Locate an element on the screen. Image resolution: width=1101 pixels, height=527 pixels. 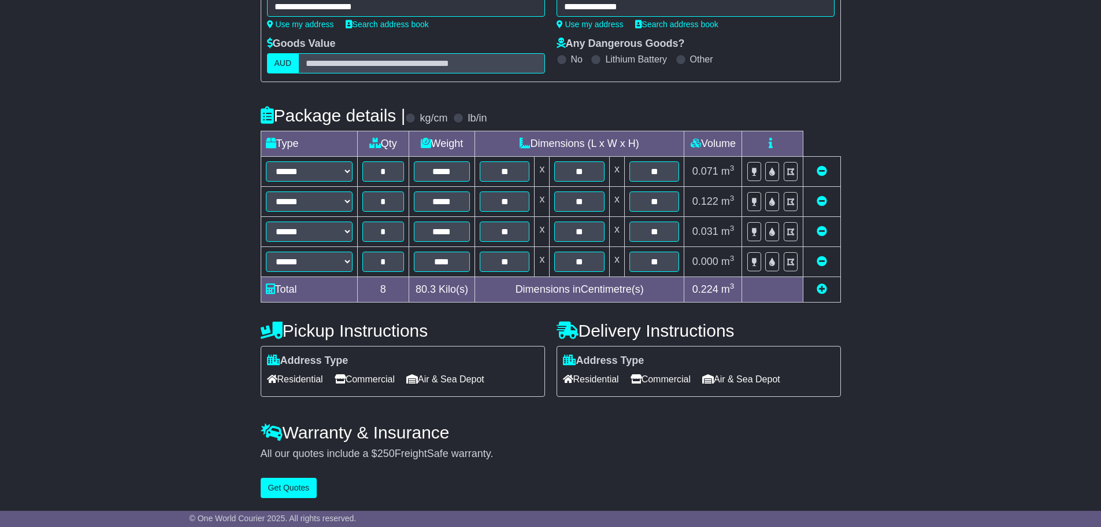
label: Other is located at coordinates (702, 59).